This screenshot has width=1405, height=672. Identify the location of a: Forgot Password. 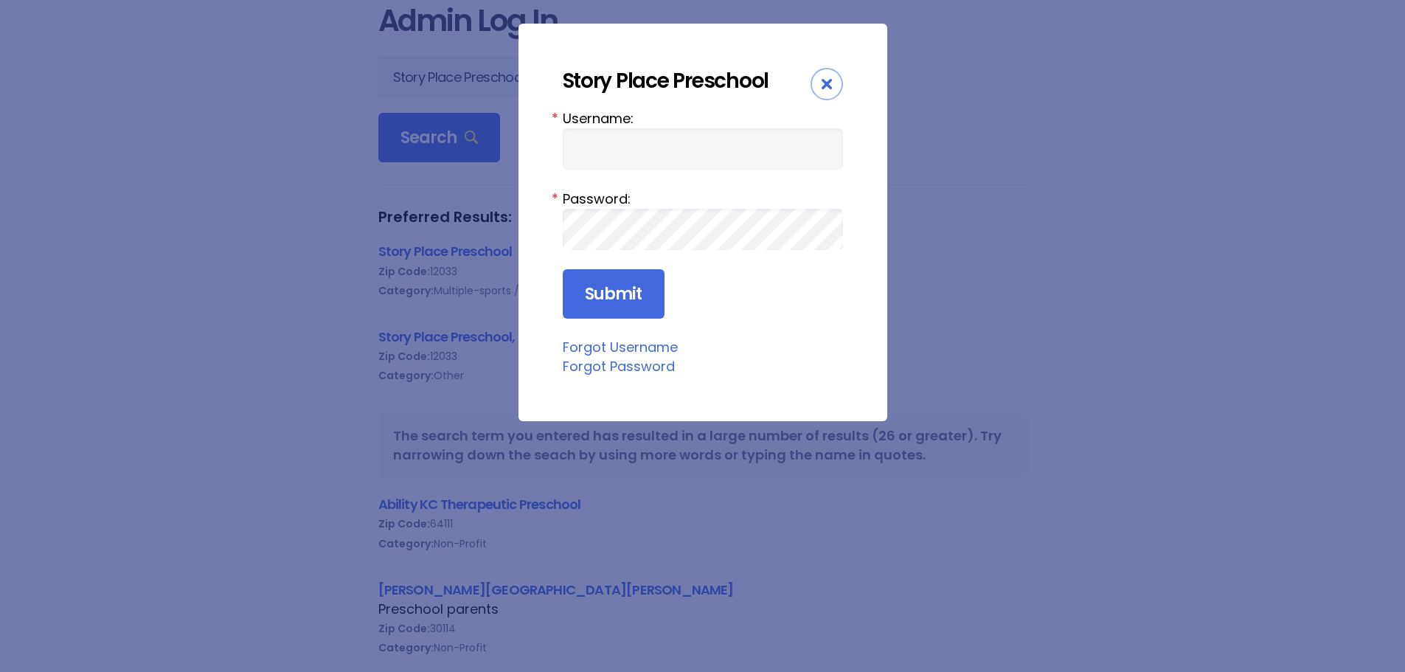
(619, 366).